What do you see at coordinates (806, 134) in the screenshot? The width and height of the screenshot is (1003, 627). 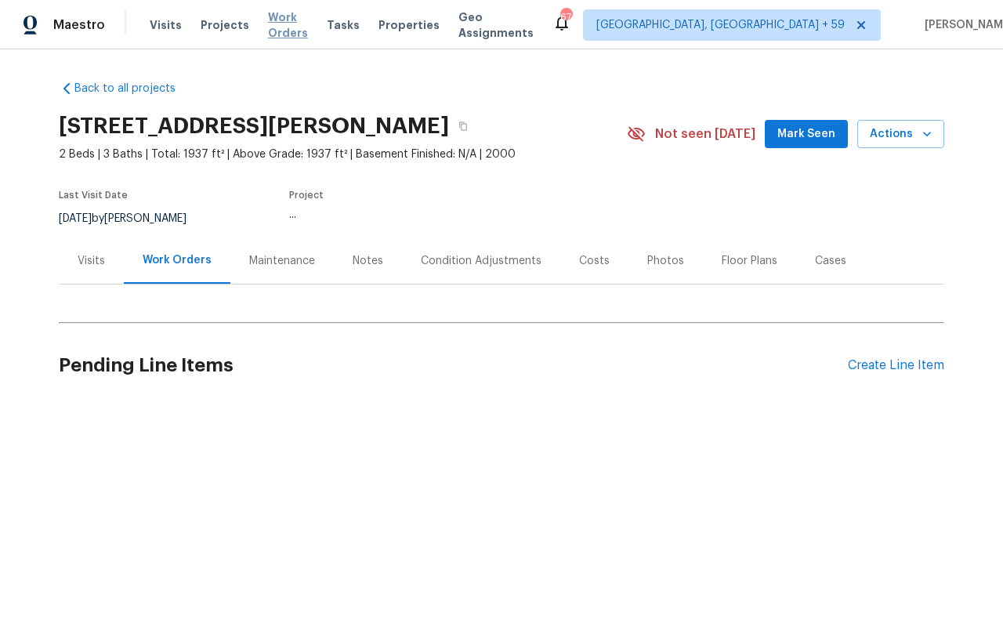 I see `button: Mark Seen` at bounding box center [806, 134].